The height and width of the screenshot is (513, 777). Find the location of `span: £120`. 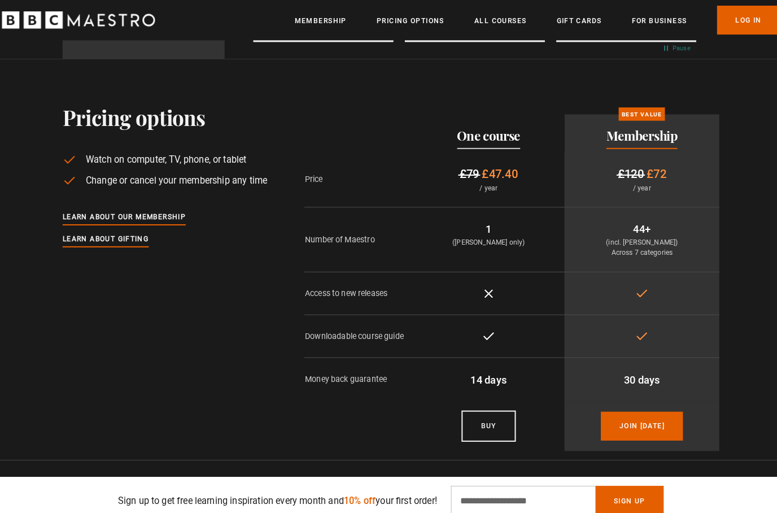

span: £120 is located at coordinates (622, 170).